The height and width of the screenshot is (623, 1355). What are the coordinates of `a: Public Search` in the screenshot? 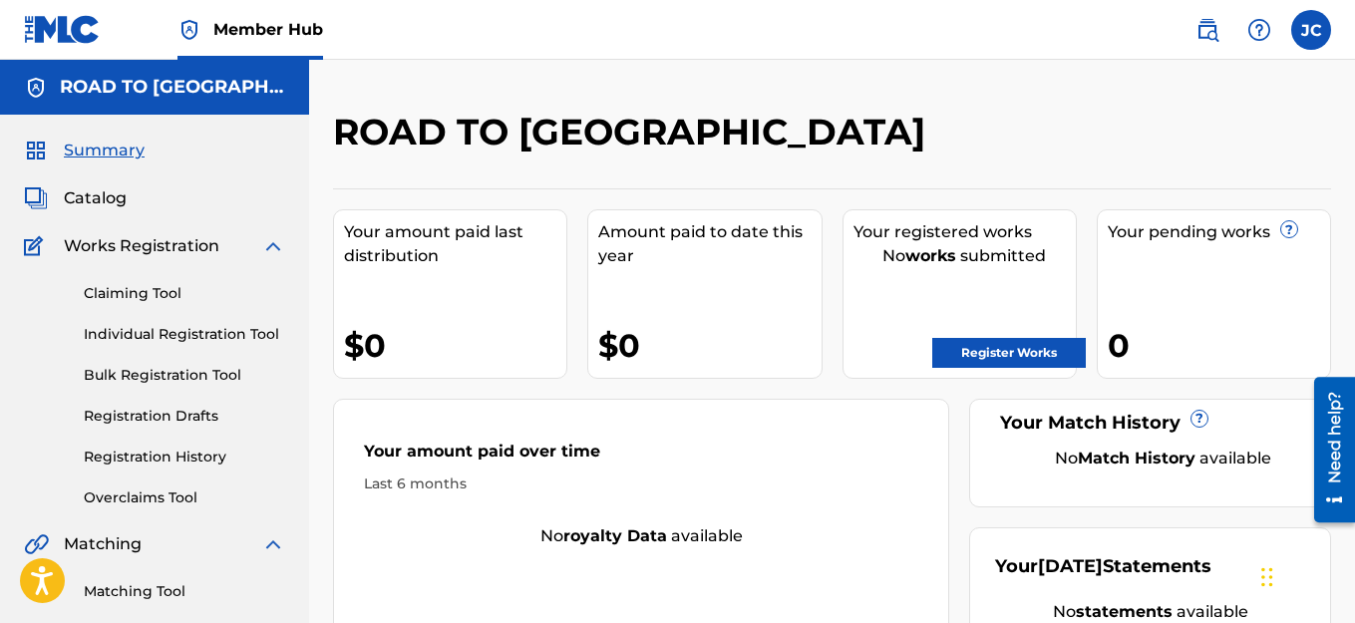 It's located at (1208, 30).